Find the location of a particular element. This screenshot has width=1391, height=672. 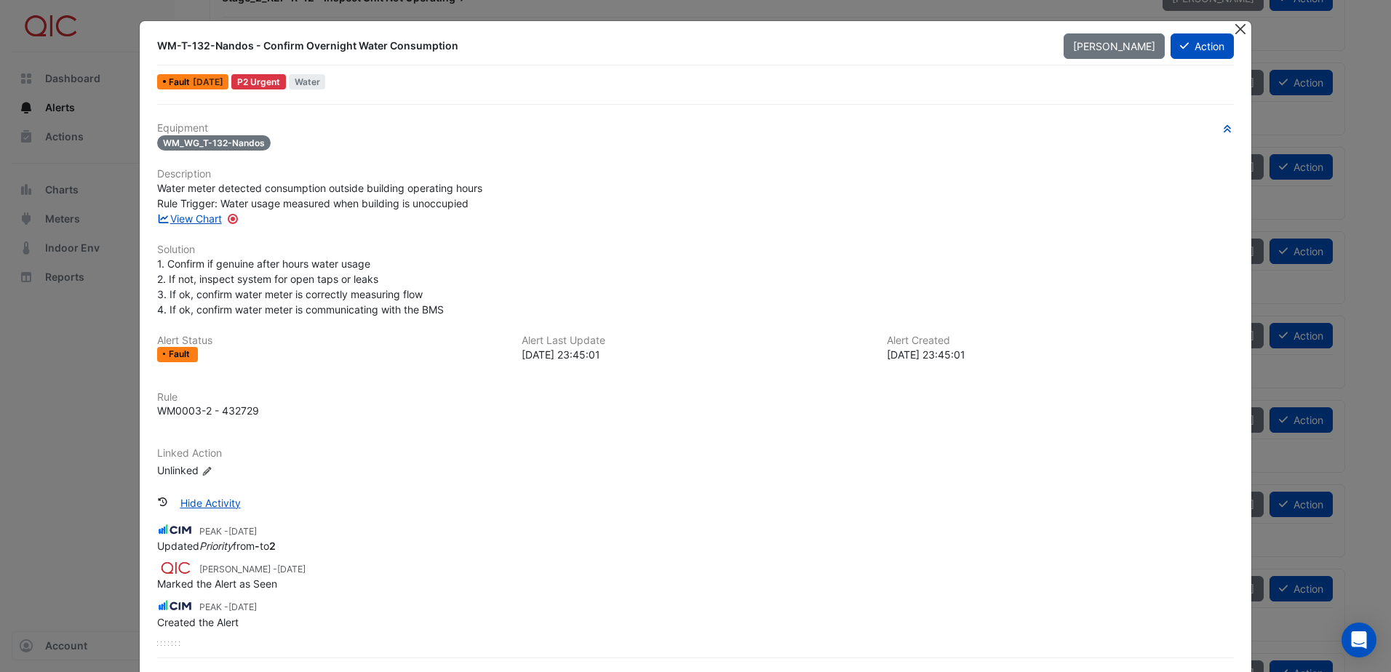

fa-icon: Edit Linked Action is located at coordinates (207, 471).